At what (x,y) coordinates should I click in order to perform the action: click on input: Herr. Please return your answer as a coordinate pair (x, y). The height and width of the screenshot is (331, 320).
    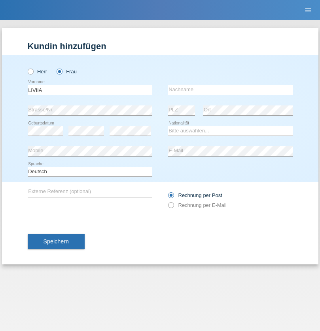
    Looking at the image, I should click on (30, 71).